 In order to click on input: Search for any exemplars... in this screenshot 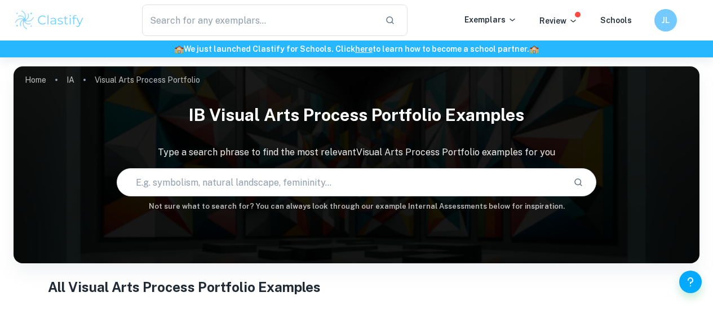, I will do `click(259, 20)`.